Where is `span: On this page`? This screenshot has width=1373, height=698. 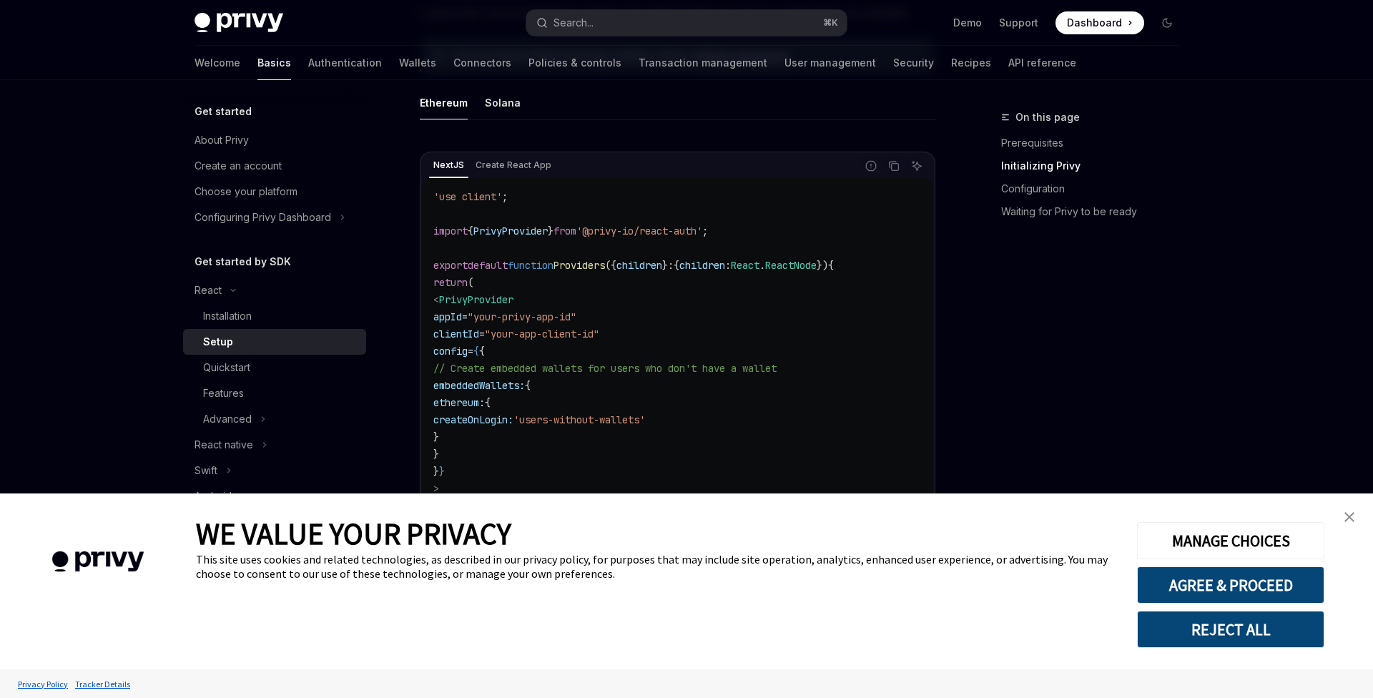 span: On this page is located at coordinates (1048, 117).